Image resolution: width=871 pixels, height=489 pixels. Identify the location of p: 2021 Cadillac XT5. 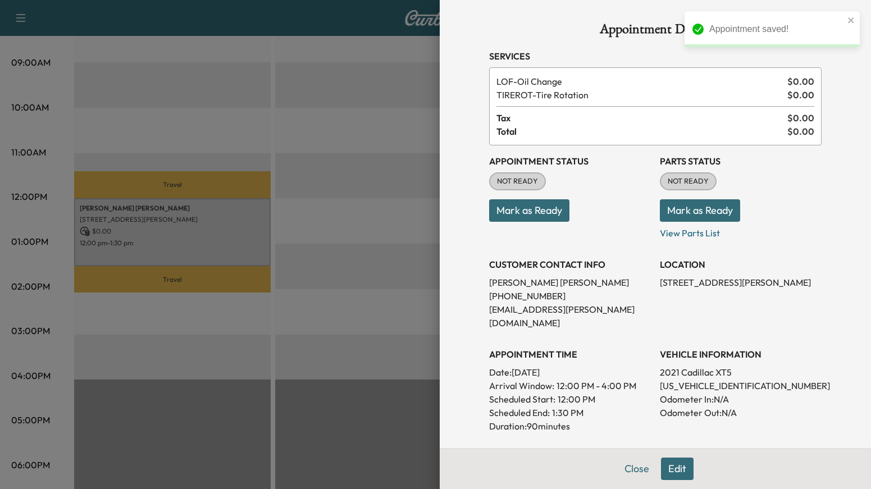
(741, 372).